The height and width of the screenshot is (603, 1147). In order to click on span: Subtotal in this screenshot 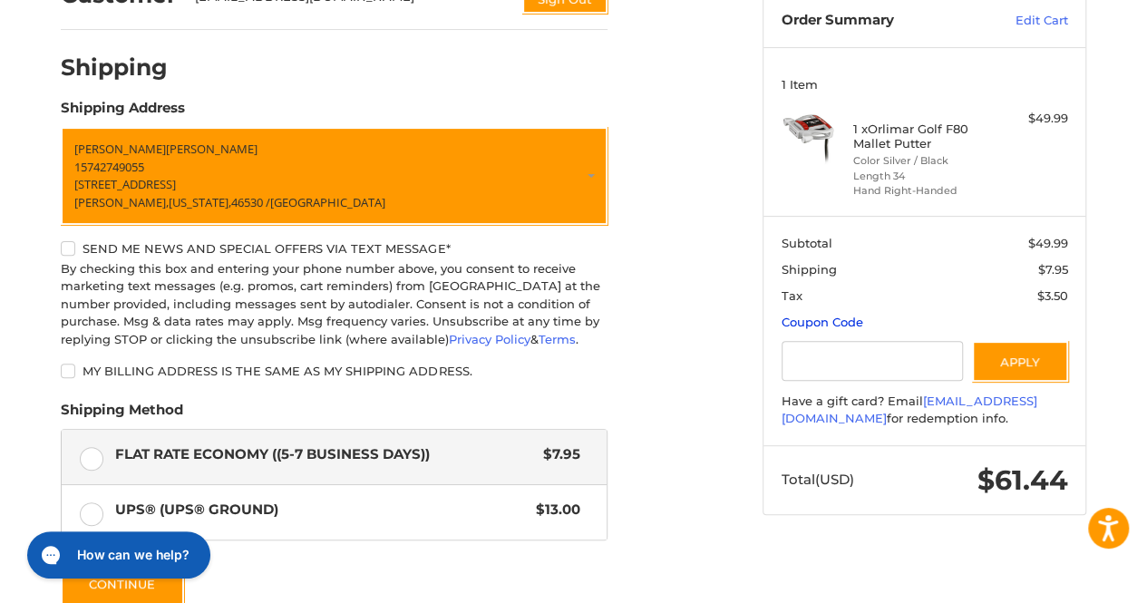, I will do `click(807, 243)`.